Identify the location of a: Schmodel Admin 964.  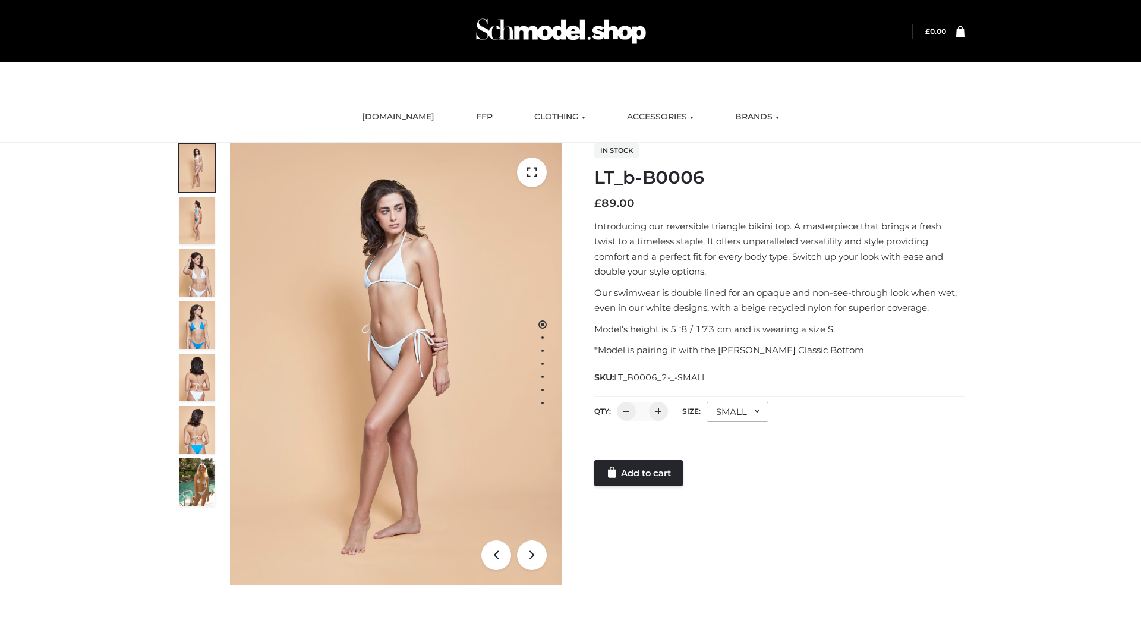
(561, 31).